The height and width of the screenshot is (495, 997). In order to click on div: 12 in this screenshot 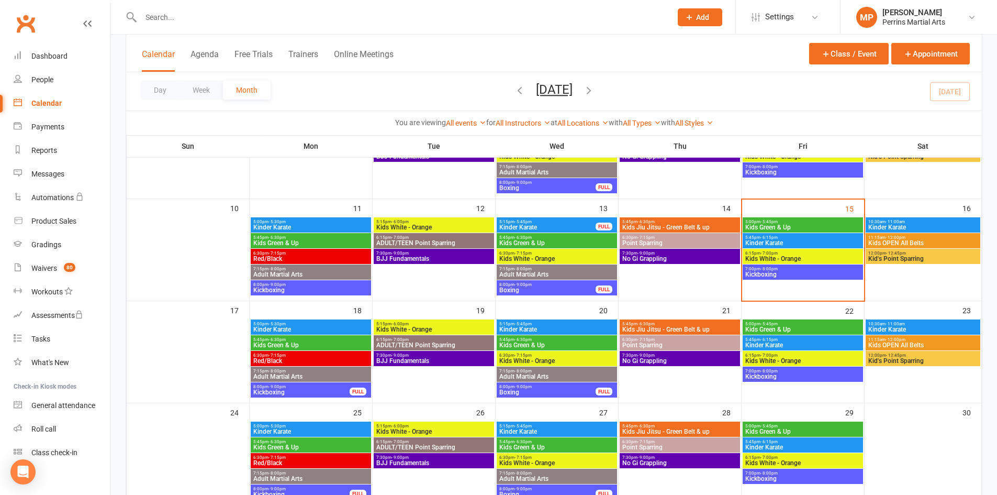, I will do `click(486, 207)`.